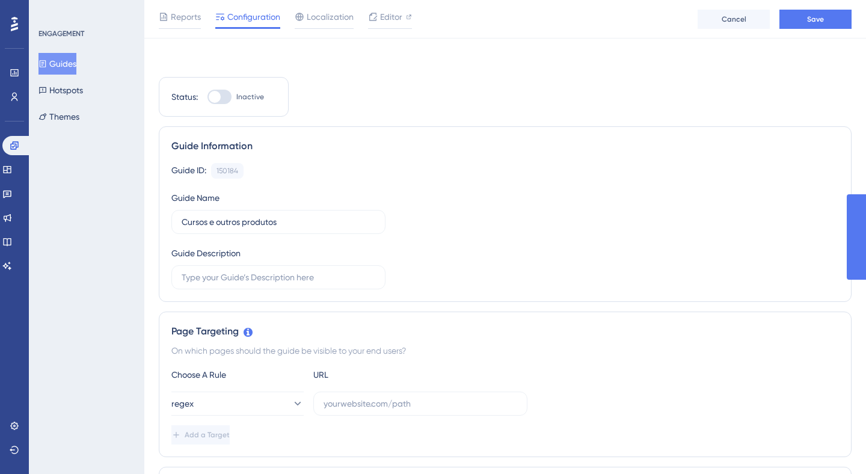 This screenshot has width=866, height=474. Describe the element at coordinates (816, 19) in the screenshot. I see `span: Save` at that location.